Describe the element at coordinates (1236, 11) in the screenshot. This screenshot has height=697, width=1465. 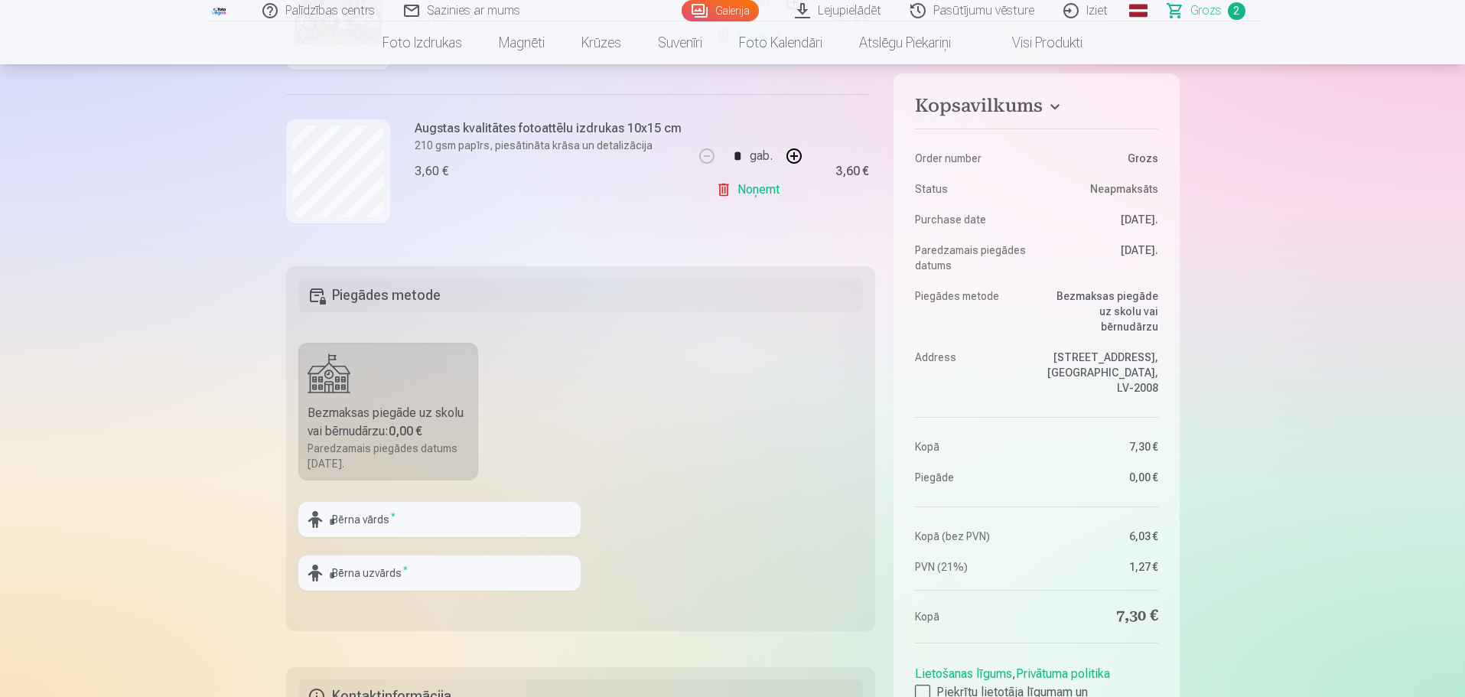
I see `span: 2` at that location.